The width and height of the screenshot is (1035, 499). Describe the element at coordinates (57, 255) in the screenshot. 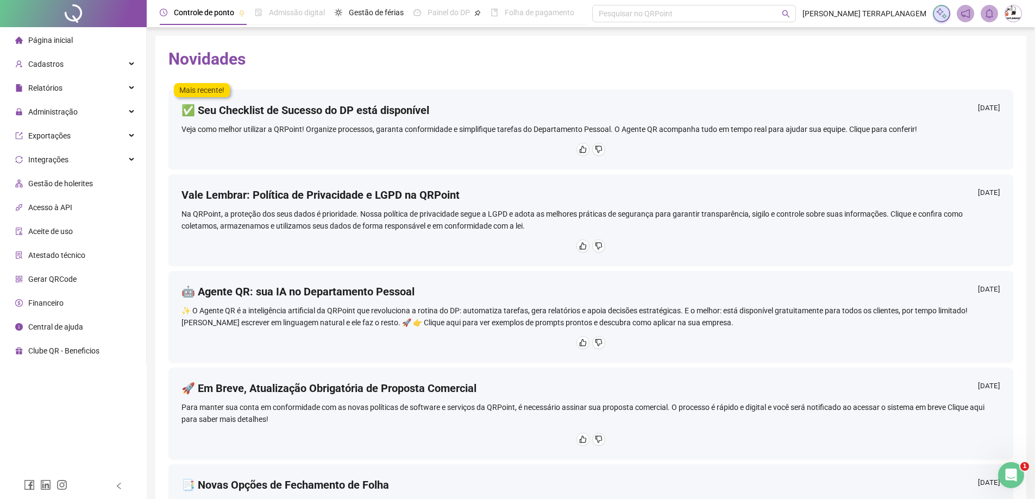

I see `span: Atestado técnico` at that location.